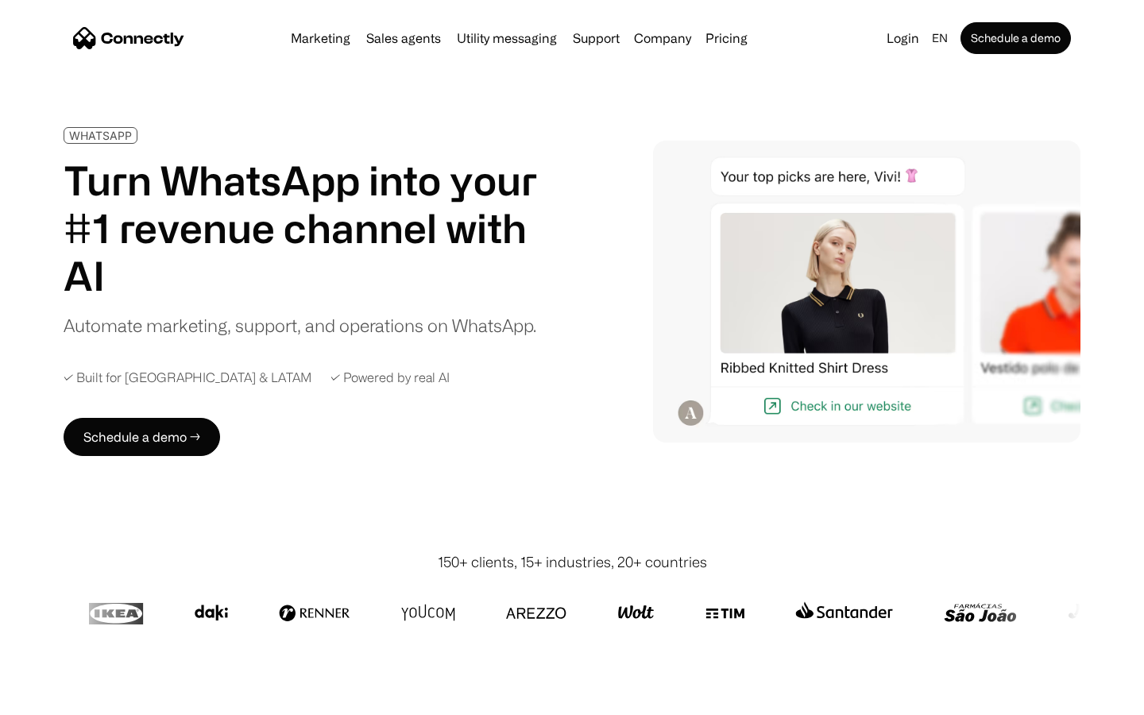 The width and height of the screenshot is (1144, 715). I want to click on div: WHATSAPP, so click(100, 135).